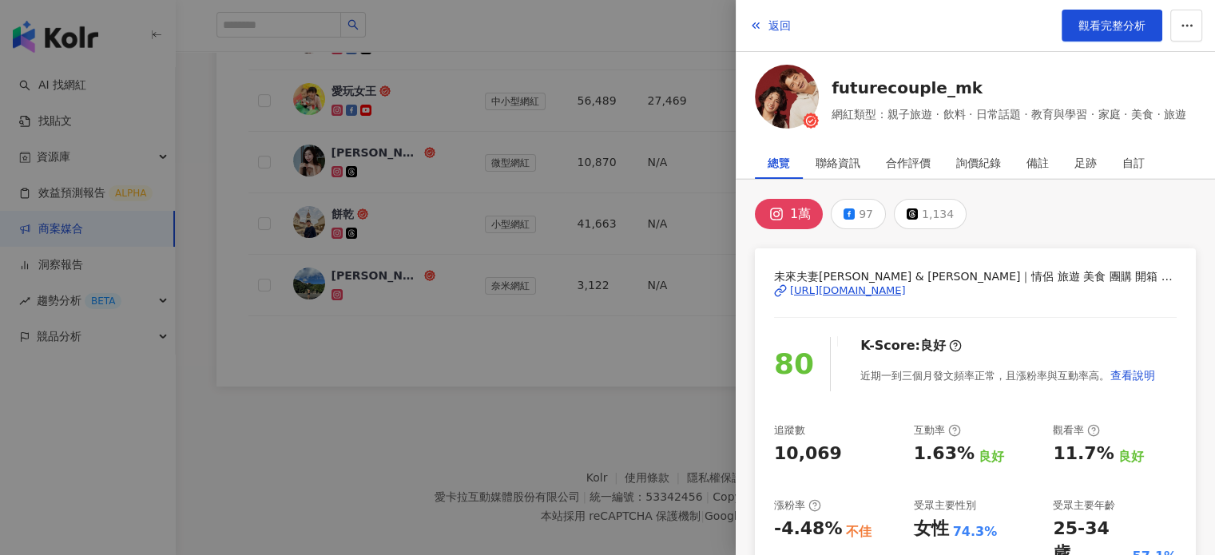 The image size is (1215, 555). What do you see at coordinates (797, 506) in the screenshot?
I see `div: 漲粉率` at bounding box center [797, 506].